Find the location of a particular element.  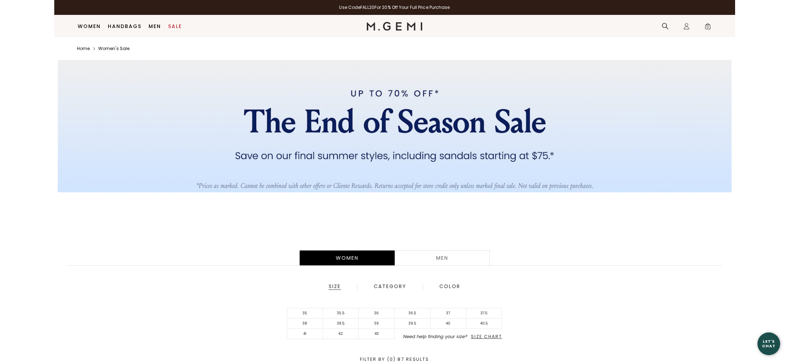

div: Women is located at coordinates (347, 258).